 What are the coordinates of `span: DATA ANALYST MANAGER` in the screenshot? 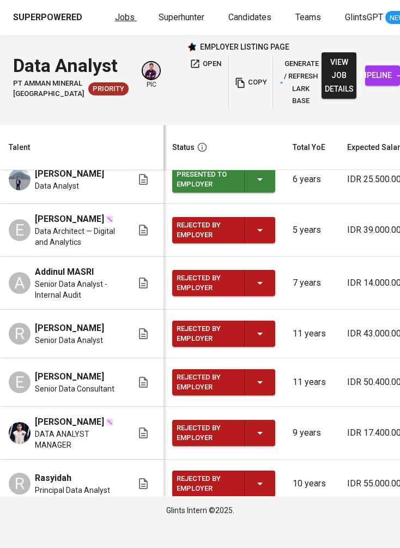 It's located at (77, 440).